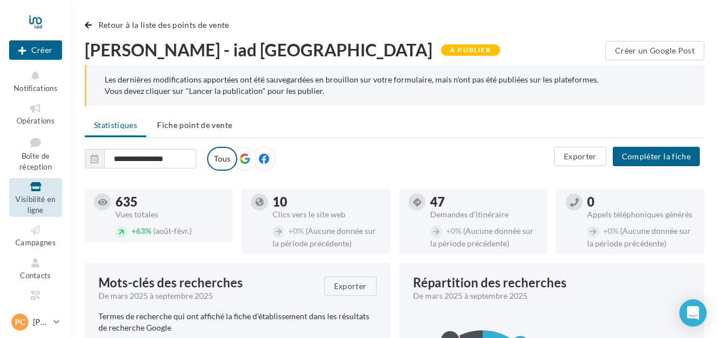 The image size is (718, 338). Describe the element at coordinates (655, 51) in the screenshot. I see `button: Créer un Google Post` at that location.